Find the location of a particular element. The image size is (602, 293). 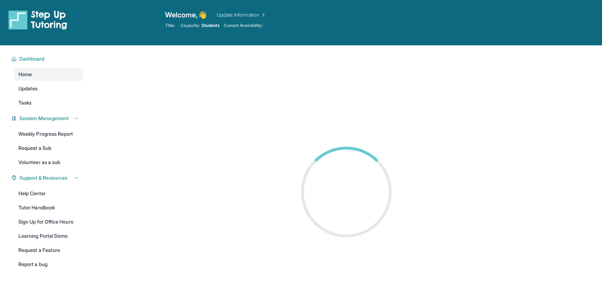

a: Report a bug is located at coordinates (49, 264).